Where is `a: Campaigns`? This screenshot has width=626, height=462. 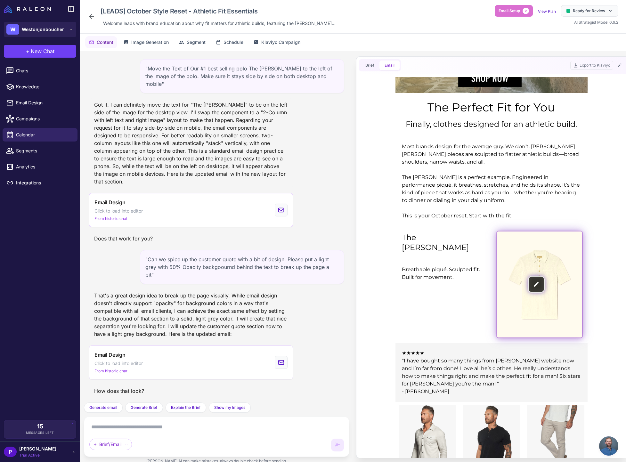
a: Campaigns is located at coordinates (40, 119).